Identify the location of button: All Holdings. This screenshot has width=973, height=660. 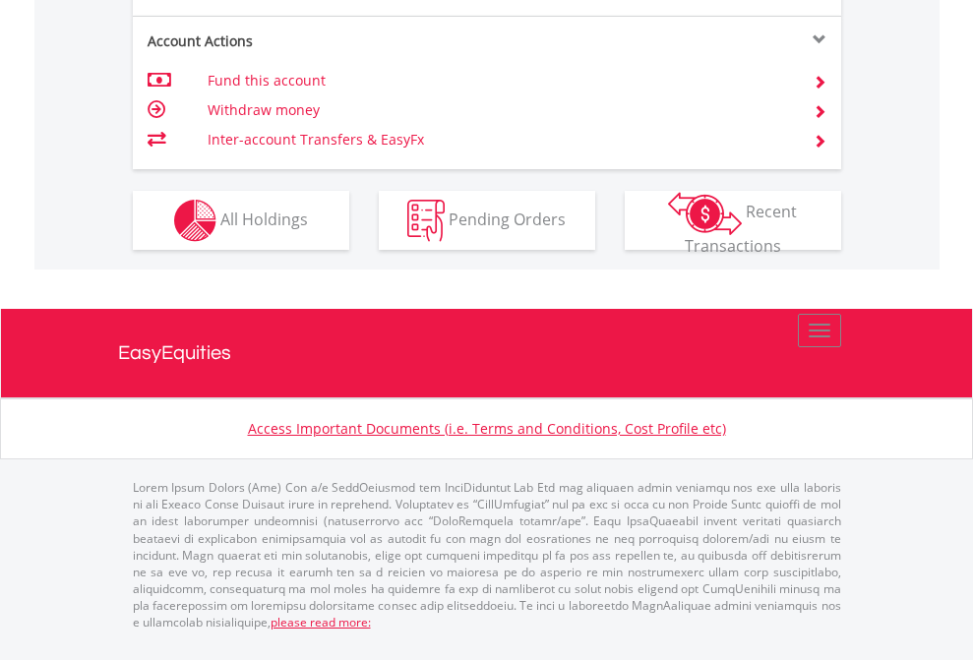
(241, 220).